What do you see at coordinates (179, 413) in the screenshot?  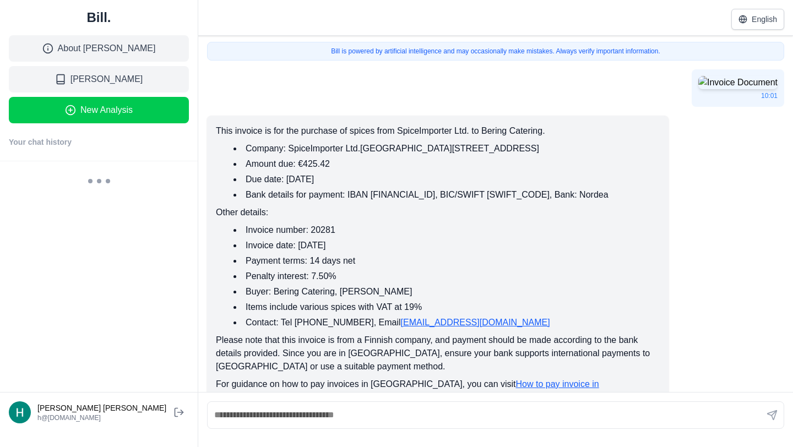 I see `a: Logout` at bounding box center [179, 413].